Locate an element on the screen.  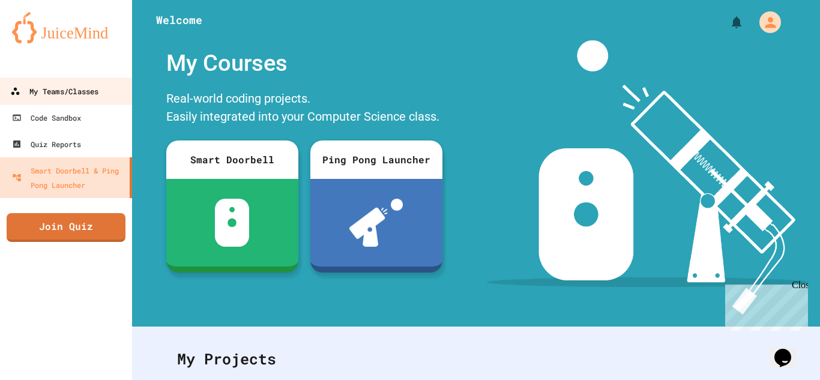
div: Smart Doorbell is located at coordinates (232, 160).